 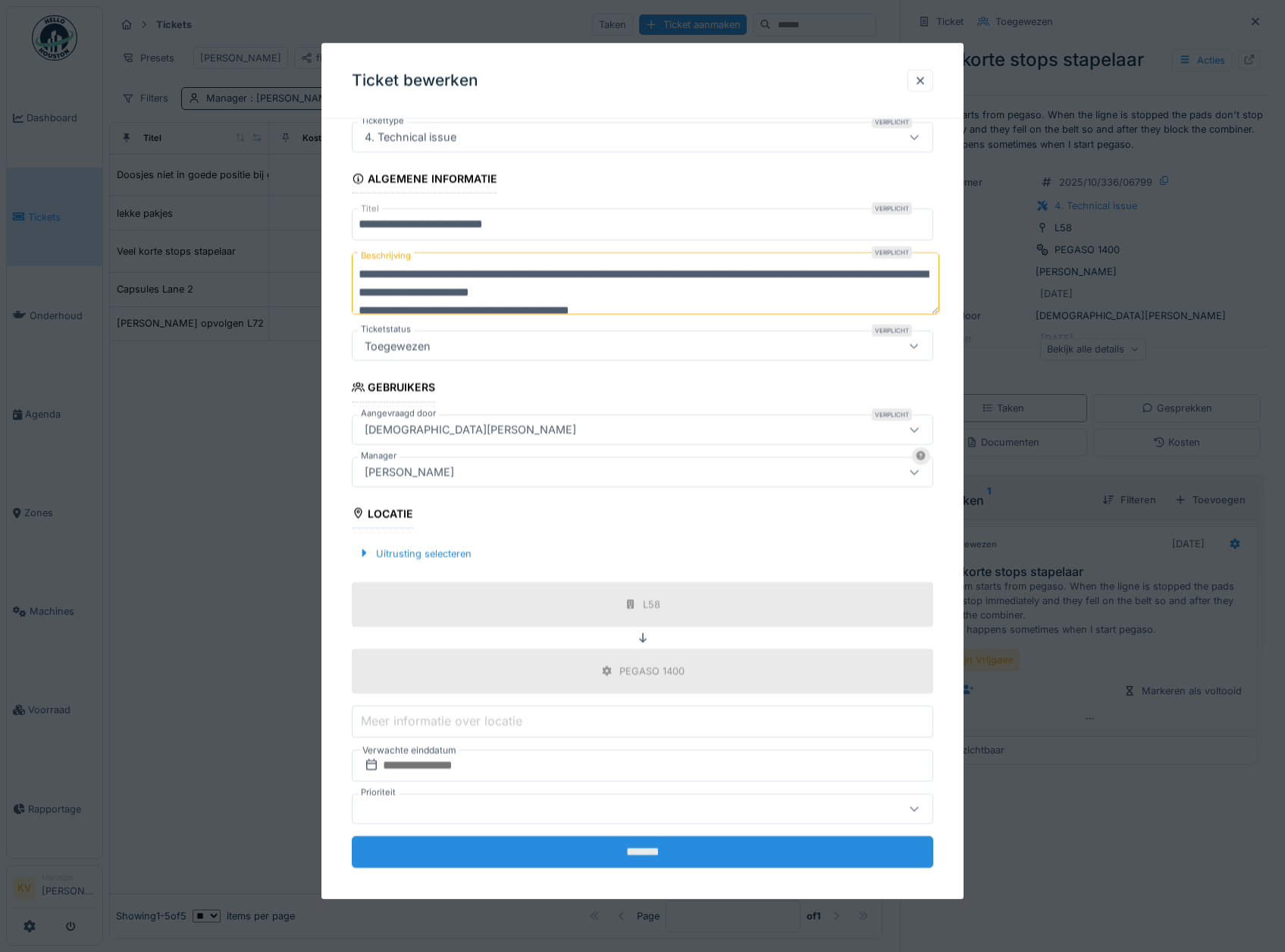 What do you see at coordinates (415, 553) in the screenshot?
I see `div: Uitrusting selecteren` at bounding box center [415, 553].